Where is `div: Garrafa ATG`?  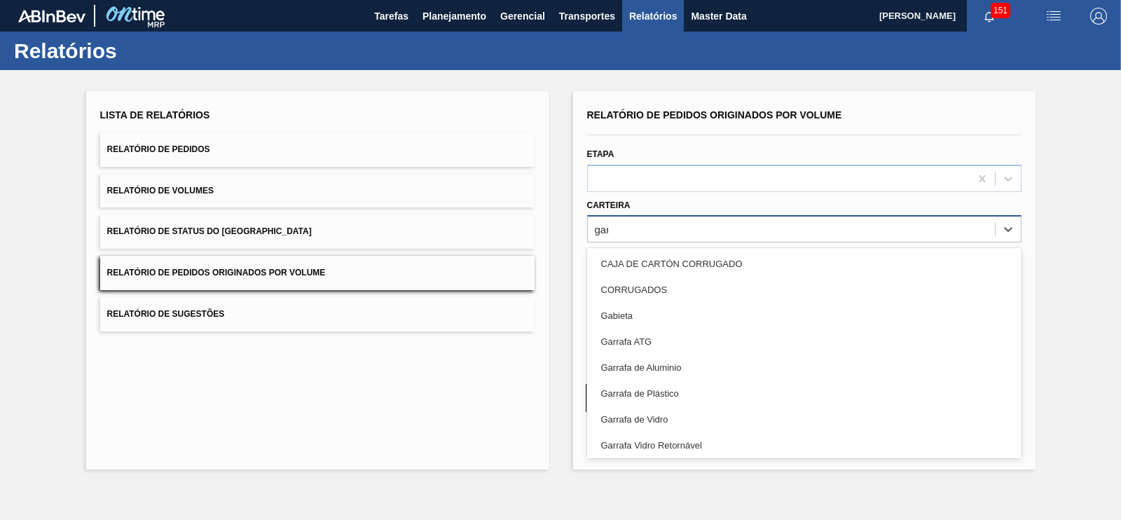 div: Garrafa ATG is located at coordinates (805, 341).